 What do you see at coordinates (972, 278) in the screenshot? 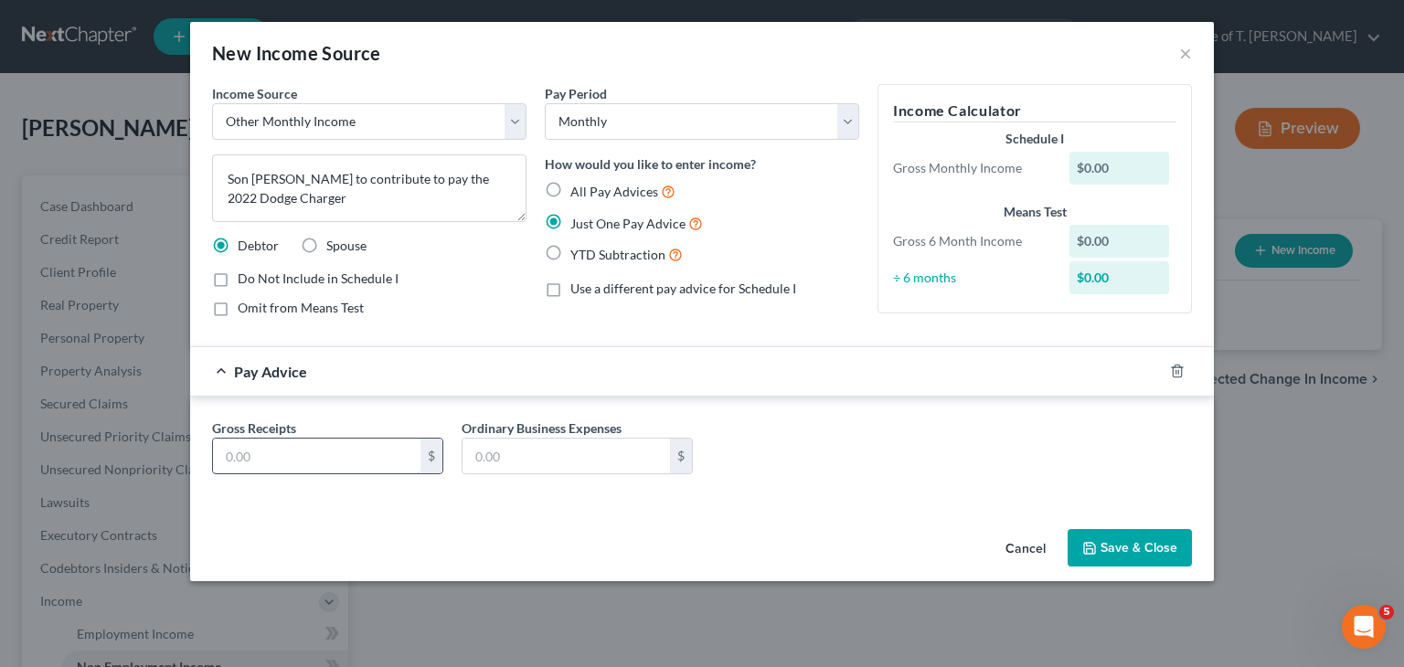
I see `div: ÷ 6 months` at bounding box center [972, 278].